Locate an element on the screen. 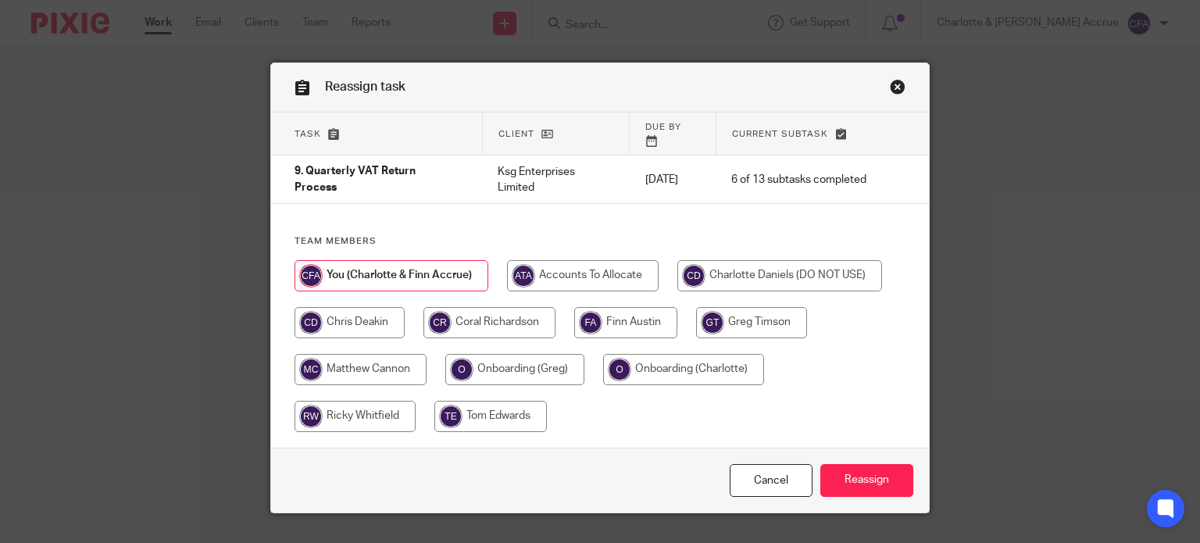 Image resolution: width=1200 pixels, height=543 pixels. span: 9. Quarterly VAT Return Process is located at coordinates (355, 180).